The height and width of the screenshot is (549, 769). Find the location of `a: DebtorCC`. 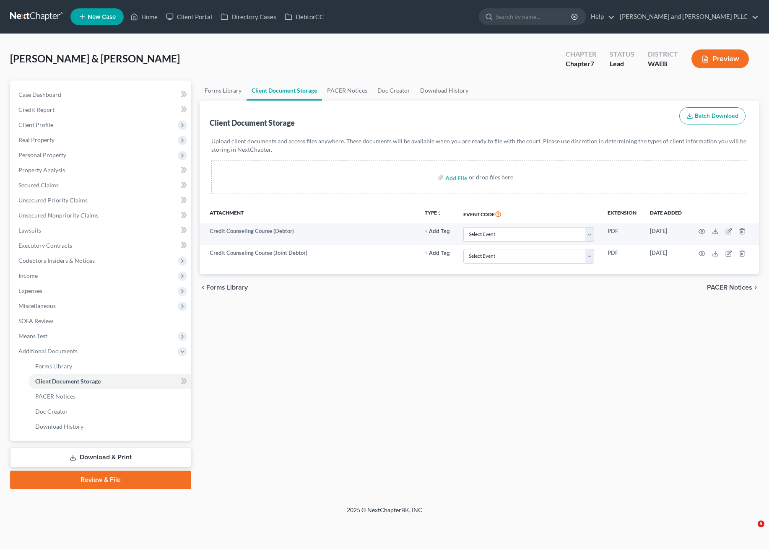

a: DebtorCC is located at coordinates (304, 17).